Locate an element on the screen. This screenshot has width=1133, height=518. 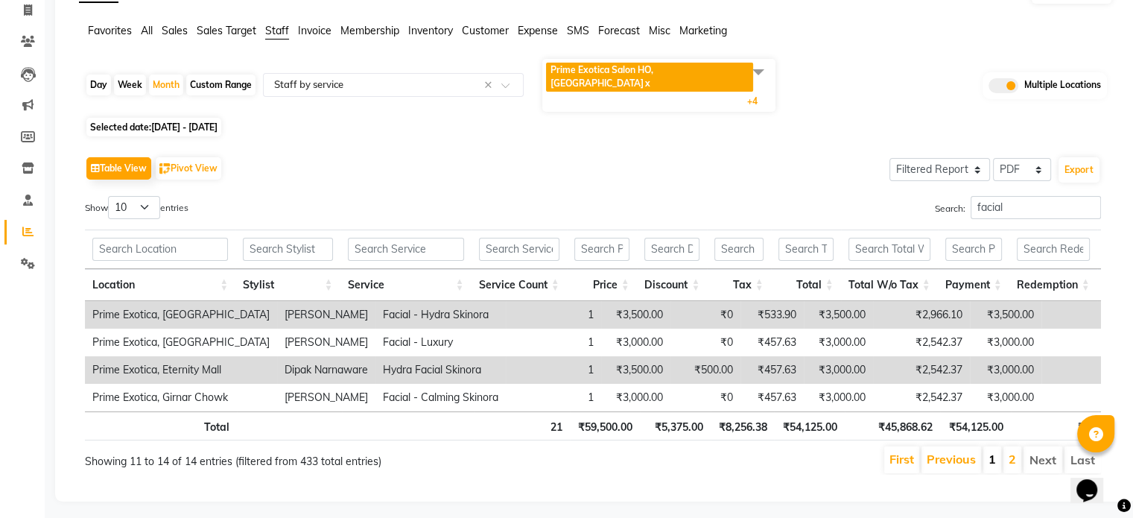
div: Week is located at coordinates (130, 85).